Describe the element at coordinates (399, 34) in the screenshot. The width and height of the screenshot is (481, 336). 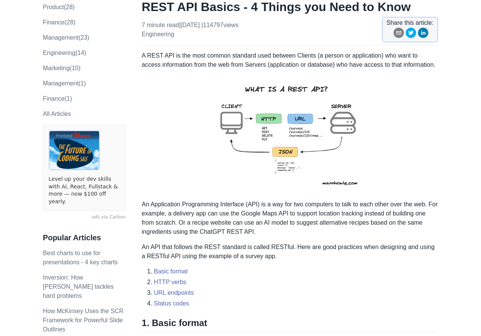
I see `button: email` at that location.